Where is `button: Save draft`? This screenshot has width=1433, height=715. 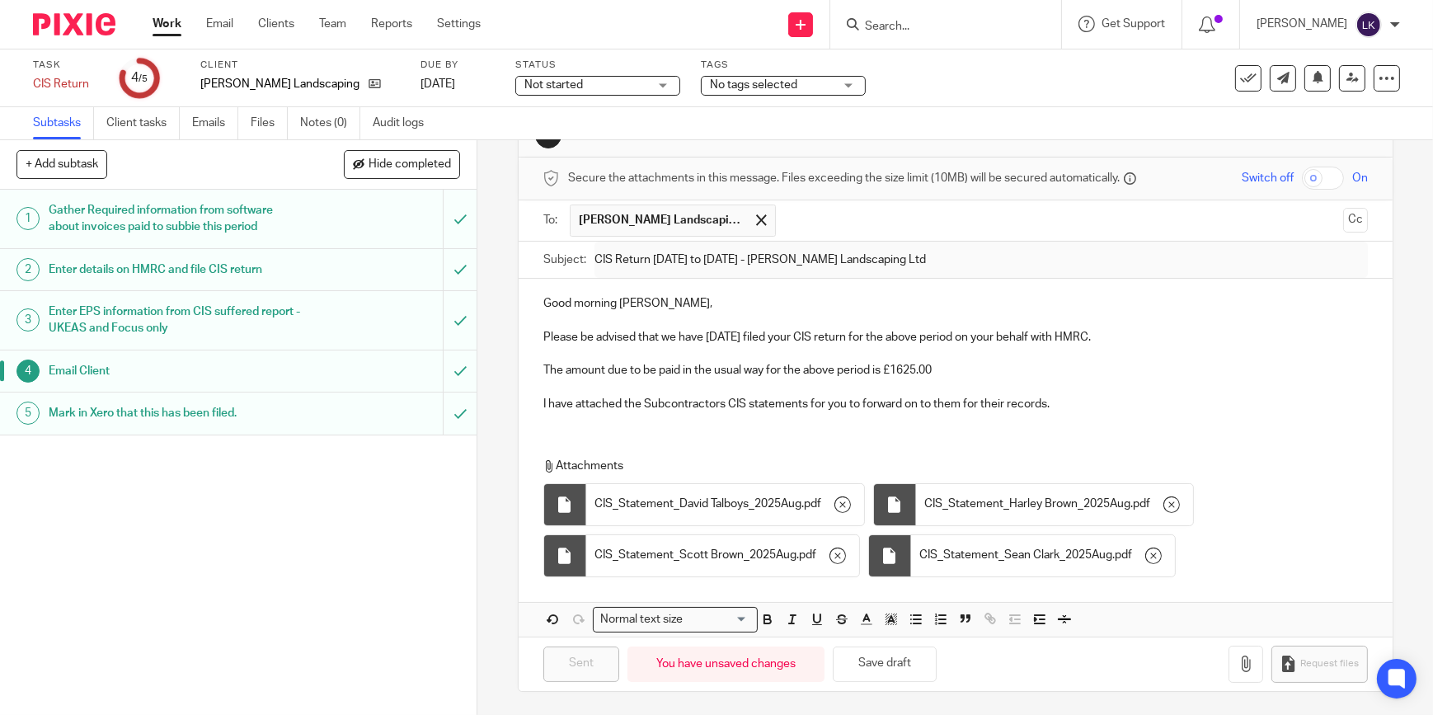
button: Save draft is located at coordinates (885, 664).